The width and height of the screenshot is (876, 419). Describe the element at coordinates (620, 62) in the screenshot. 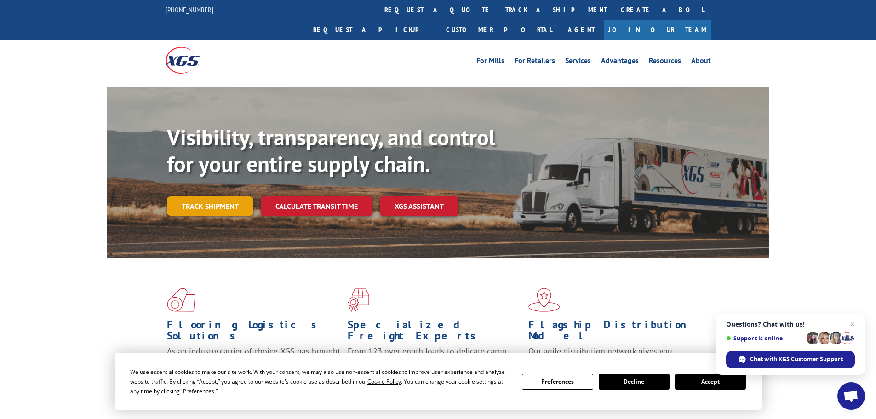

I see `a: Advantages` at that location.